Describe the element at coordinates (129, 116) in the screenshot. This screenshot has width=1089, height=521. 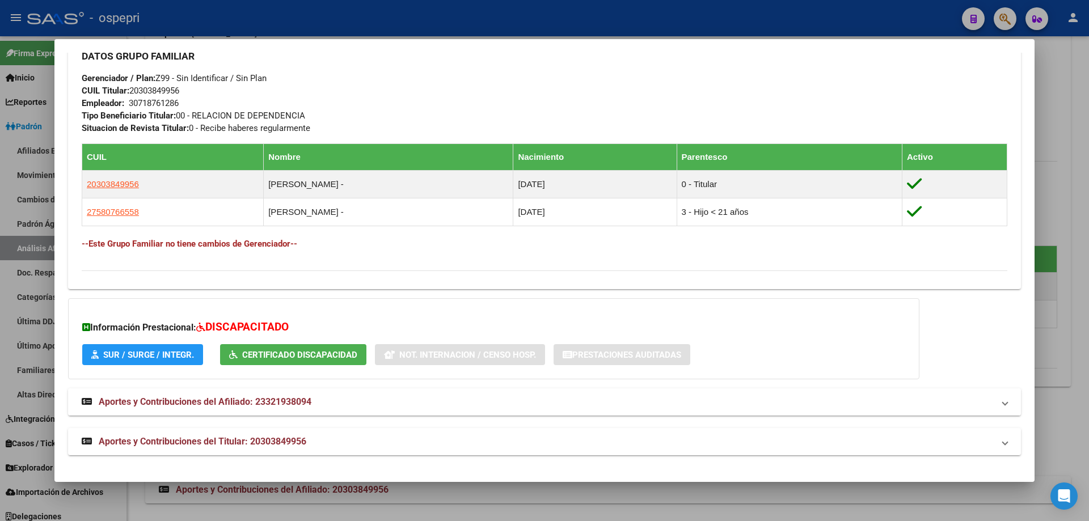
I see `strong: Tipo Beneficiario Titular:` at that location.